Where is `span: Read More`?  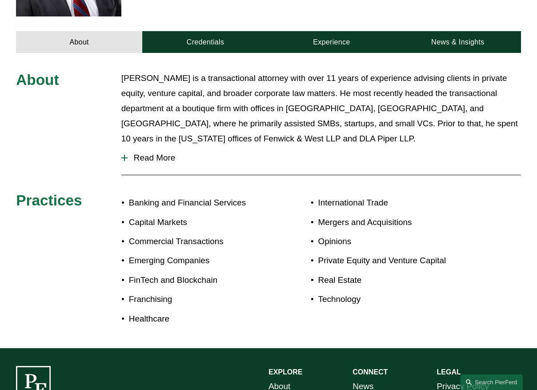
span: Read More is located at coordinates (324, 158).